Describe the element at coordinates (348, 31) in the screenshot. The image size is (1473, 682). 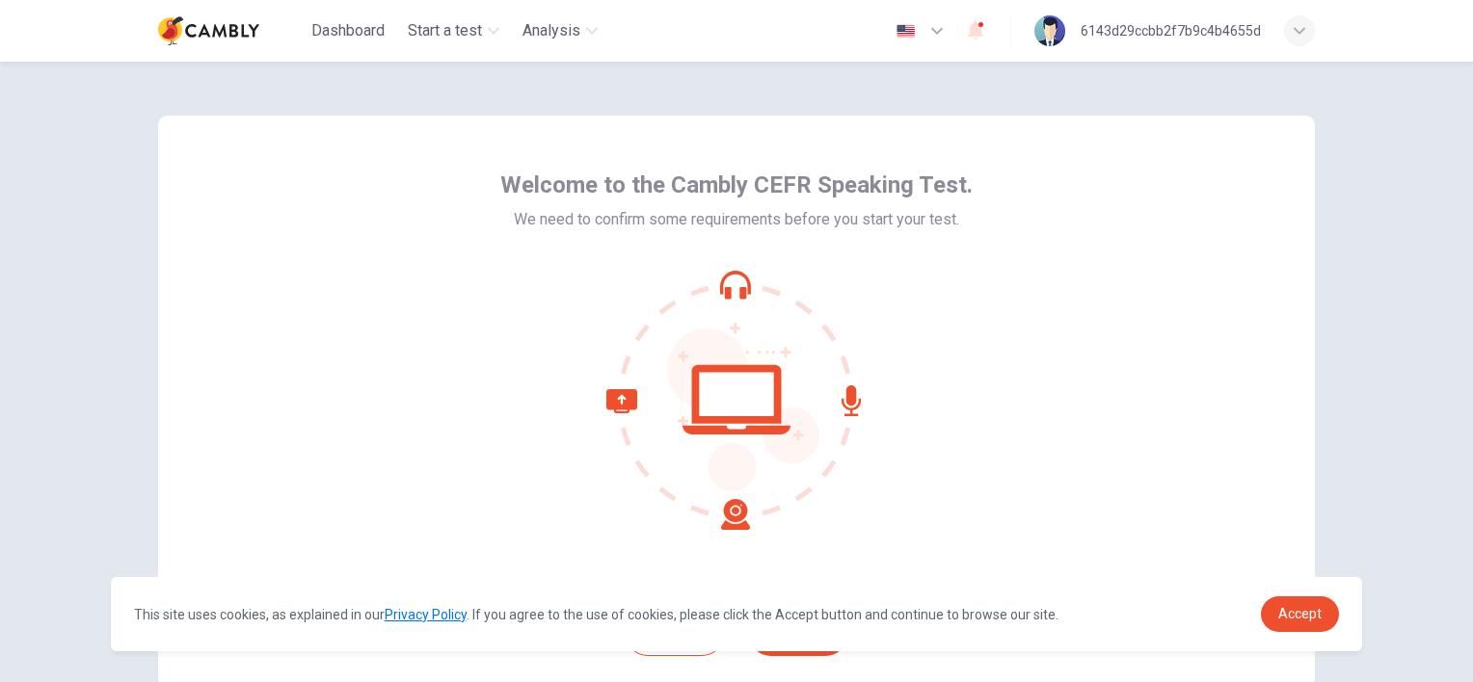
I see `a: Dashboard` at that location.